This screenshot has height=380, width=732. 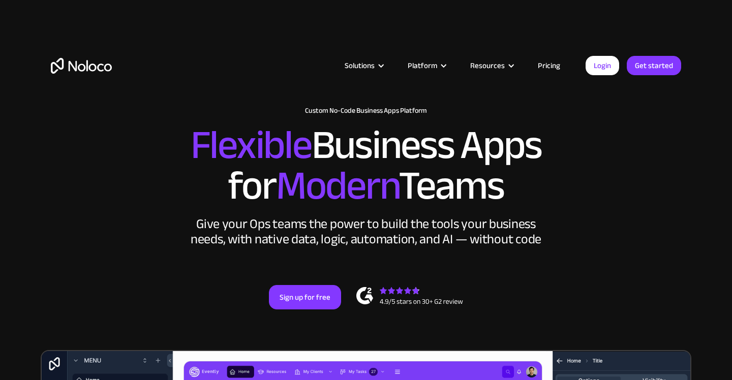 I want to click on span: Modern, so click(x=337, y=185).